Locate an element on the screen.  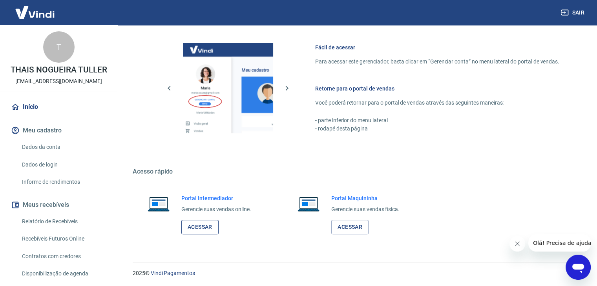
button: Sair is located at coordinates (573, 13).